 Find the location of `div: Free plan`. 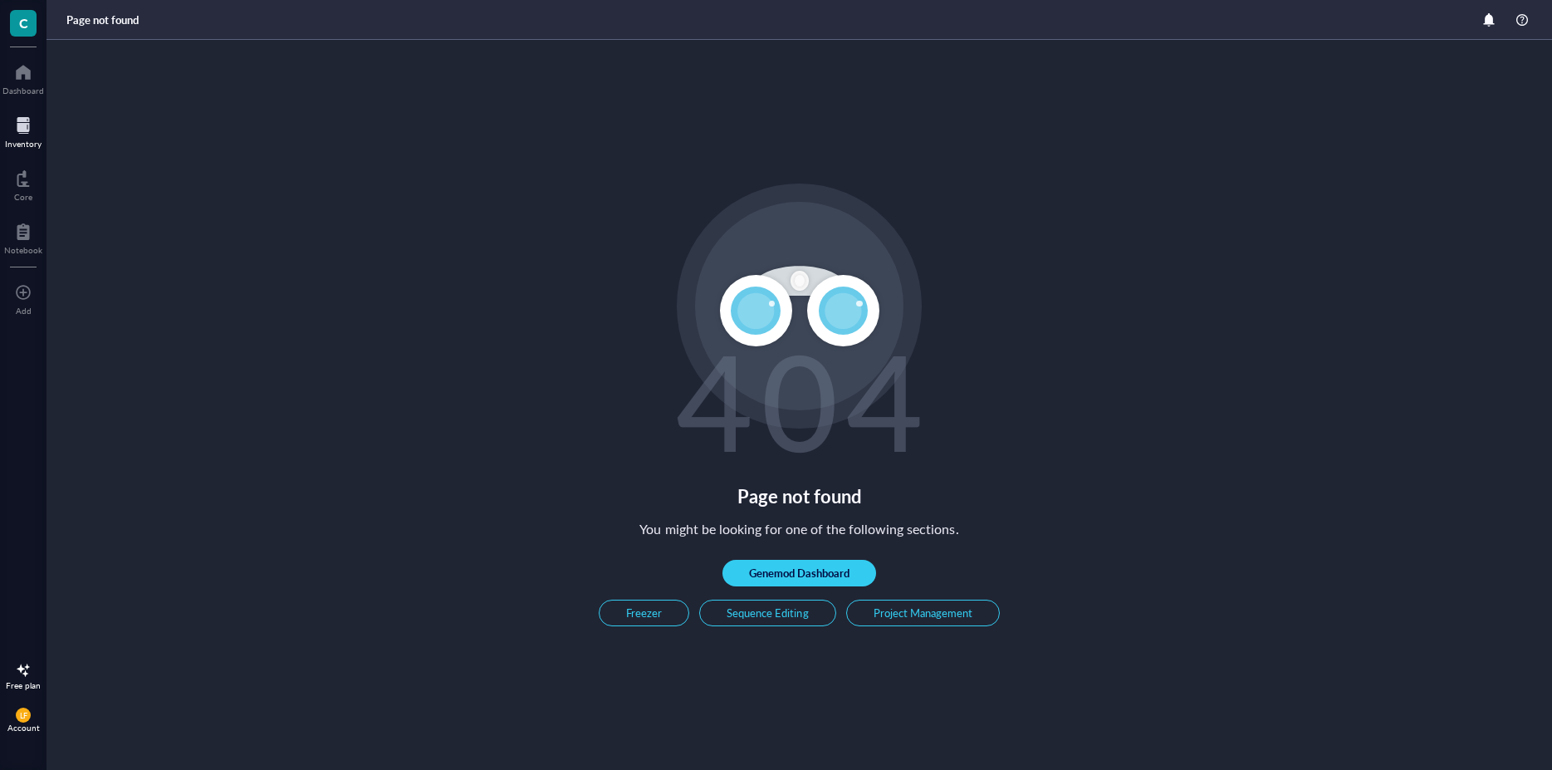

div: Free plan is located at coordinates (23, 685).